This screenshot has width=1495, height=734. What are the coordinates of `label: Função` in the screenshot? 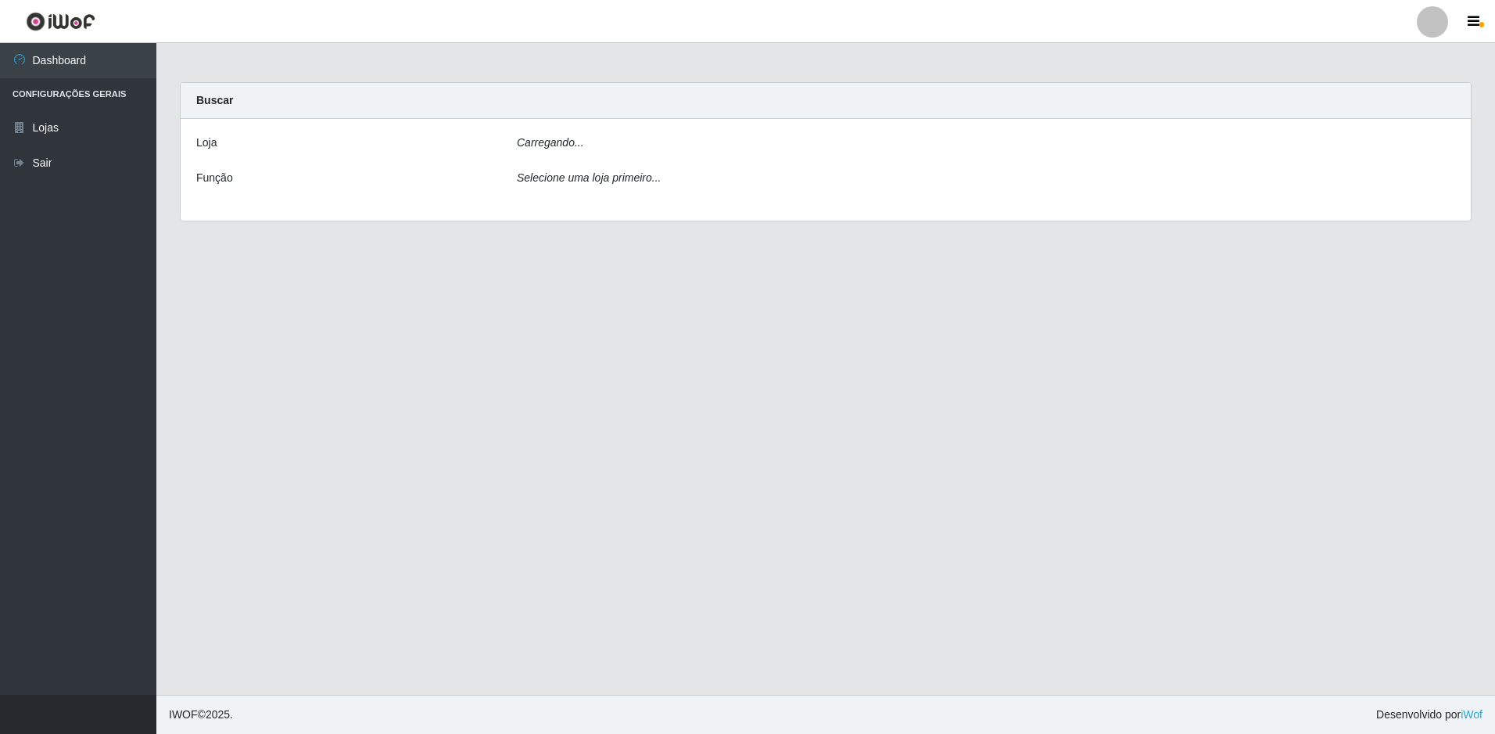 It's located at (214, 178).